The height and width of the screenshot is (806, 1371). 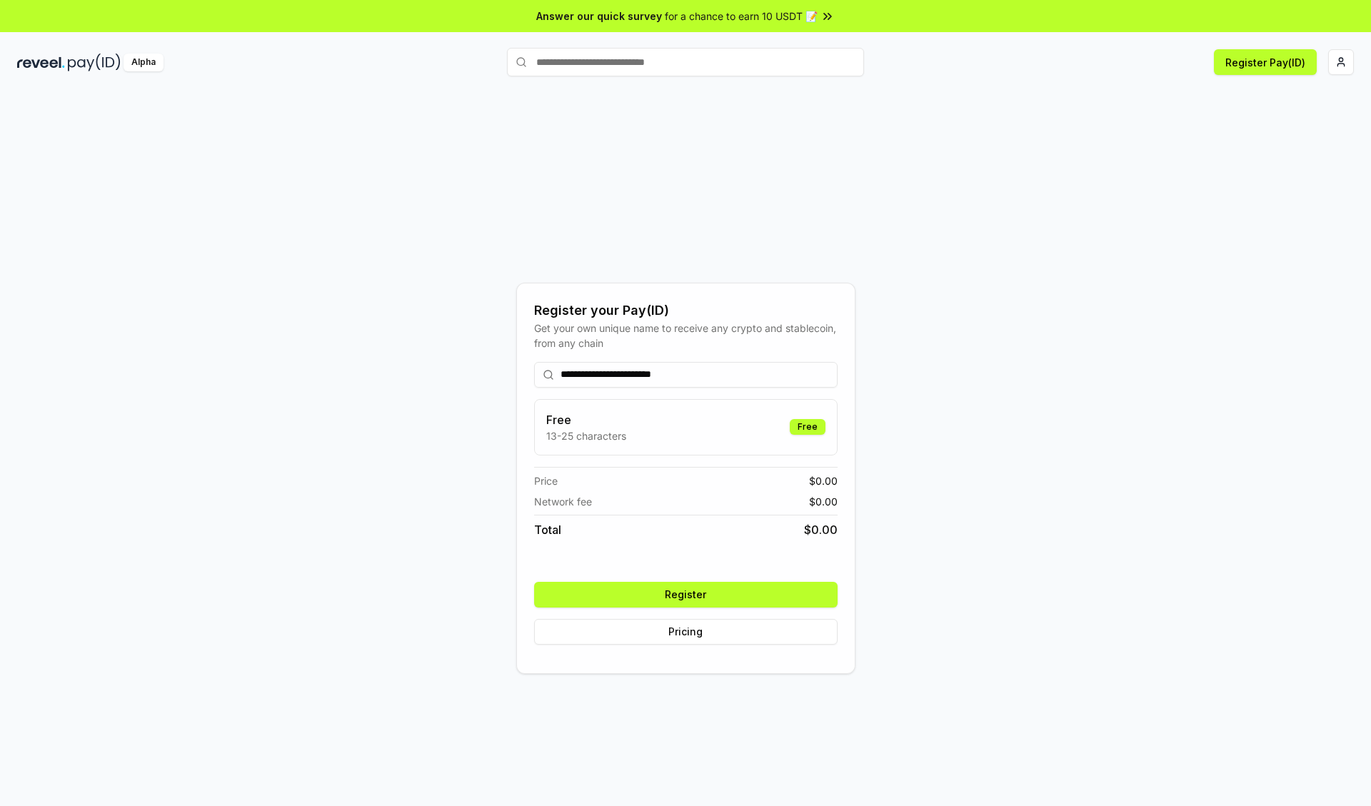 I want to click on img: reveel_dark, so click(x=41, y=62).